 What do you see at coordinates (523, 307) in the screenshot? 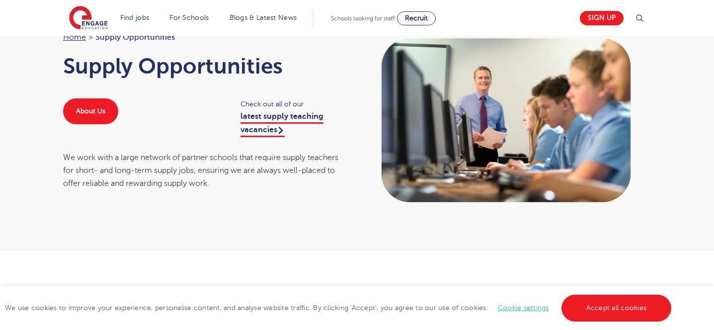
I see `a: Cookie settings` at bounding box center [523, 307].